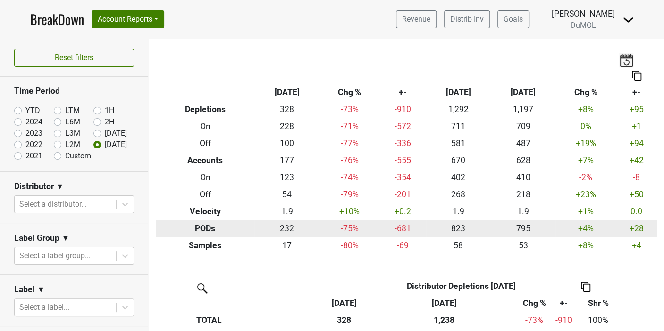  Describe the element at coordinates (523, 178) in the screenshot. I see `td: 410` at that location.